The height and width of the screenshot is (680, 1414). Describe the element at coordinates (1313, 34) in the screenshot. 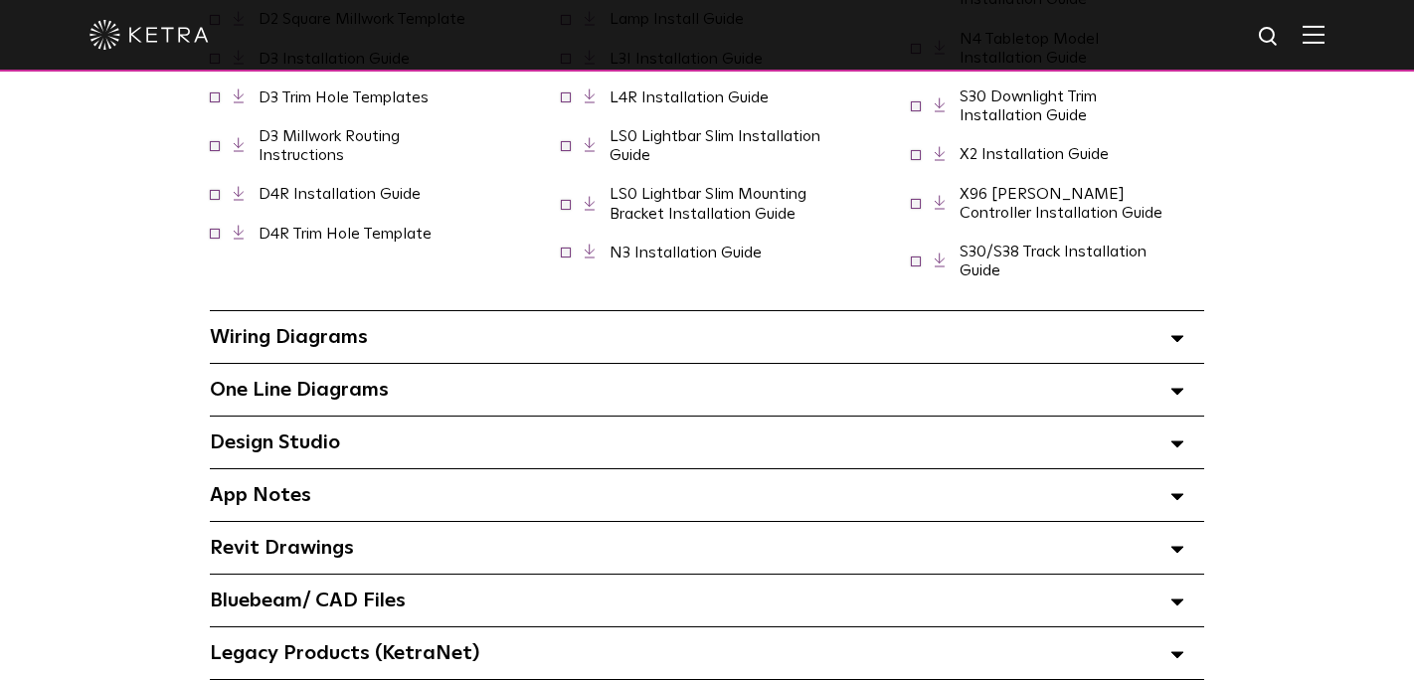

I see `img: Hamburger%20Nav.svg` at that location.